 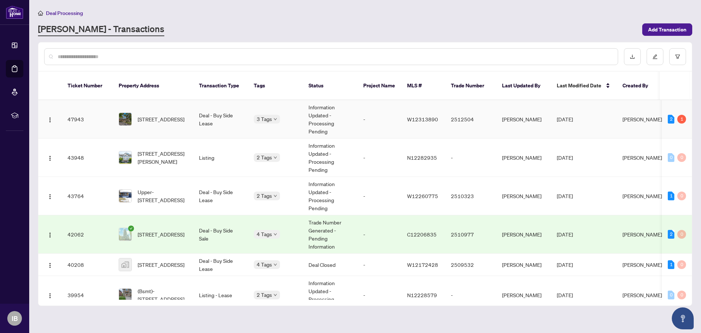 I want to click on span: Deal Processing, so click(x=64, y=13).